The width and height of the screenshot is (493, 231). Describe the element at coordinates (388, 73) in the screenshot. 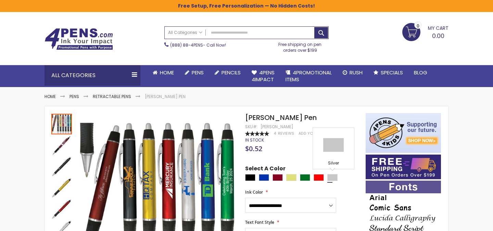

I see `a: Specials` at that location.